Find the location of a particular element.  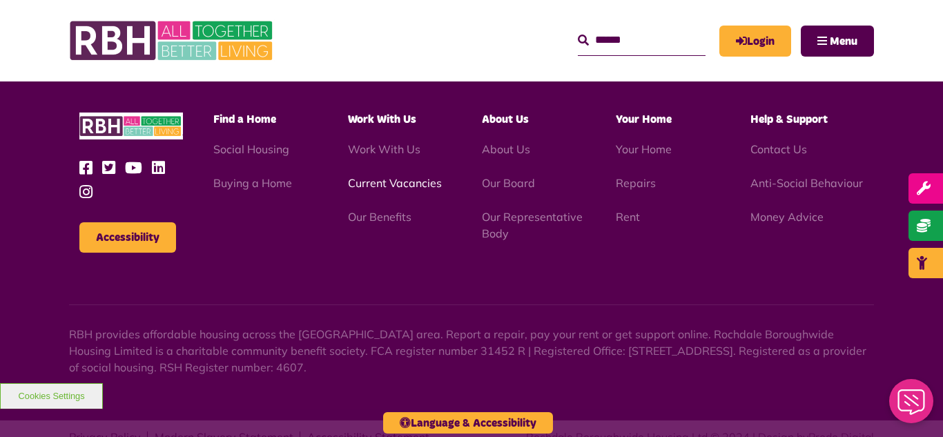

a: Social Housing - open in a new tab is located at coordinates (251, 149).